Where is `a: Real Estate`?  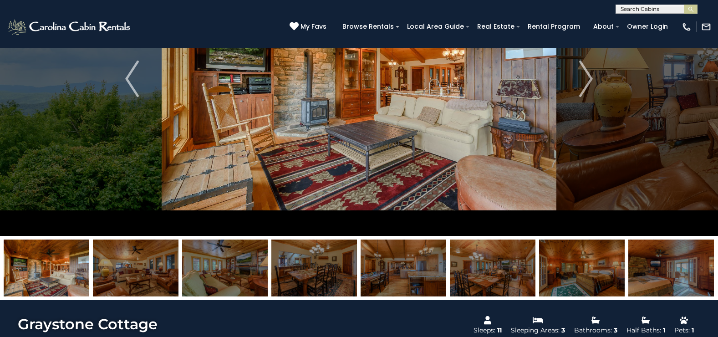
a: Real Estate is located at coordinates (496, 26).